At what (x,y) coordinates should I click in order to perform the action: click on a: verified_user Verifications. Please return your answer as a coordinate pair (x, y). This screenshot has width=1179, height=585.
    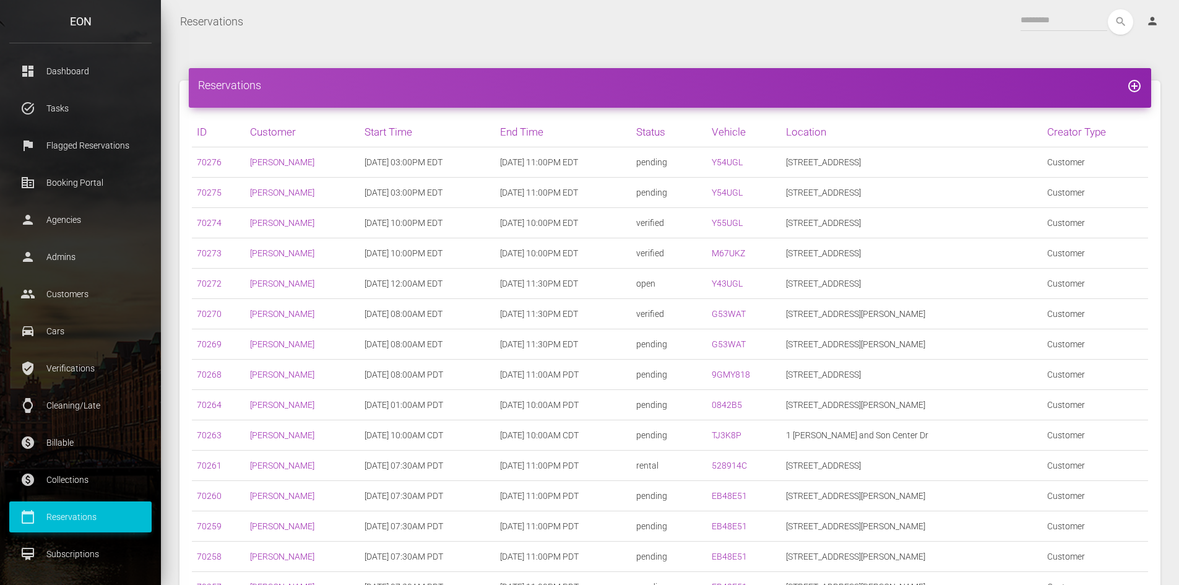
    Looking at the image, I should click on (80, 368).